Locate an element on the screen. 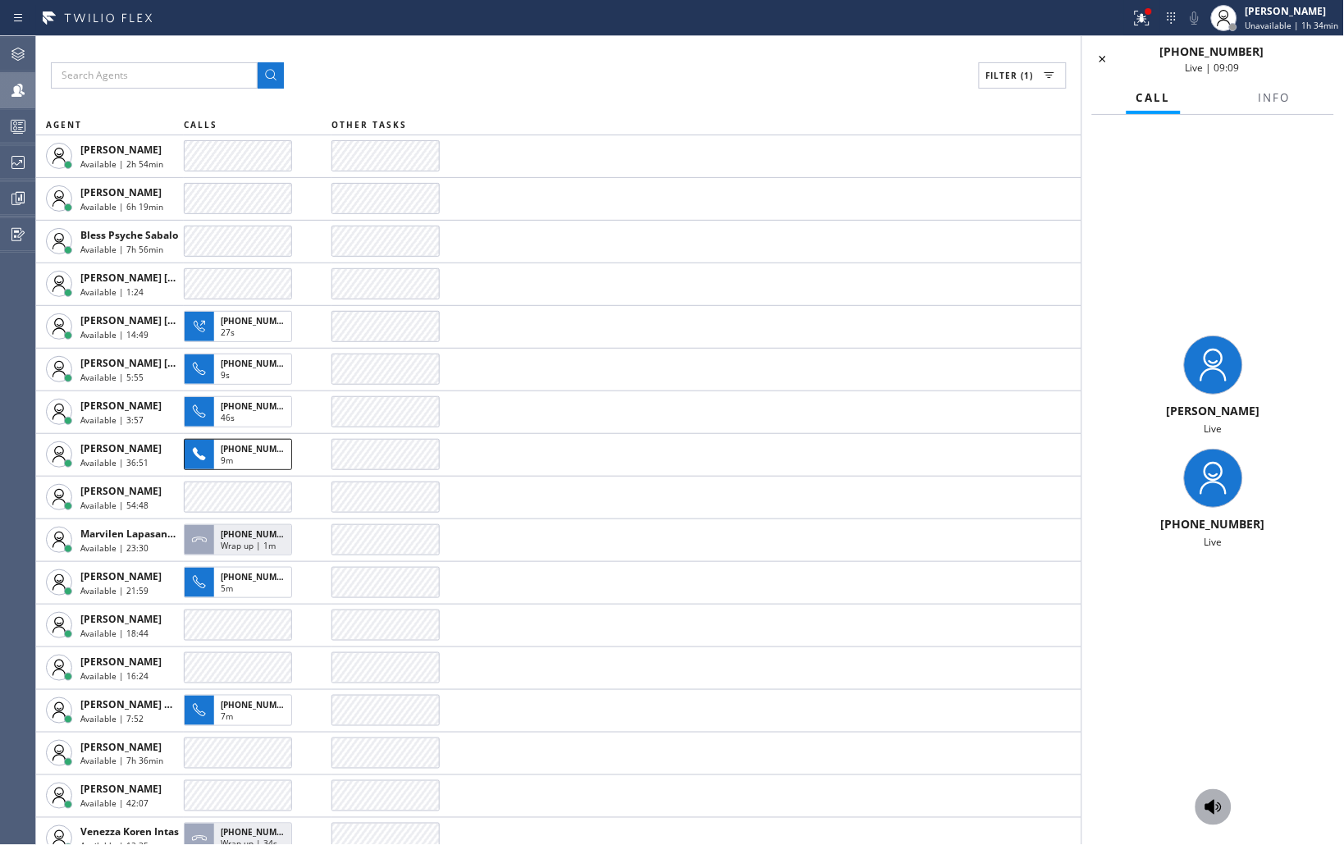 The width and height of the screenshot is (1344, 845). span: Available | 18:44 is located at coordinates (114, 634).